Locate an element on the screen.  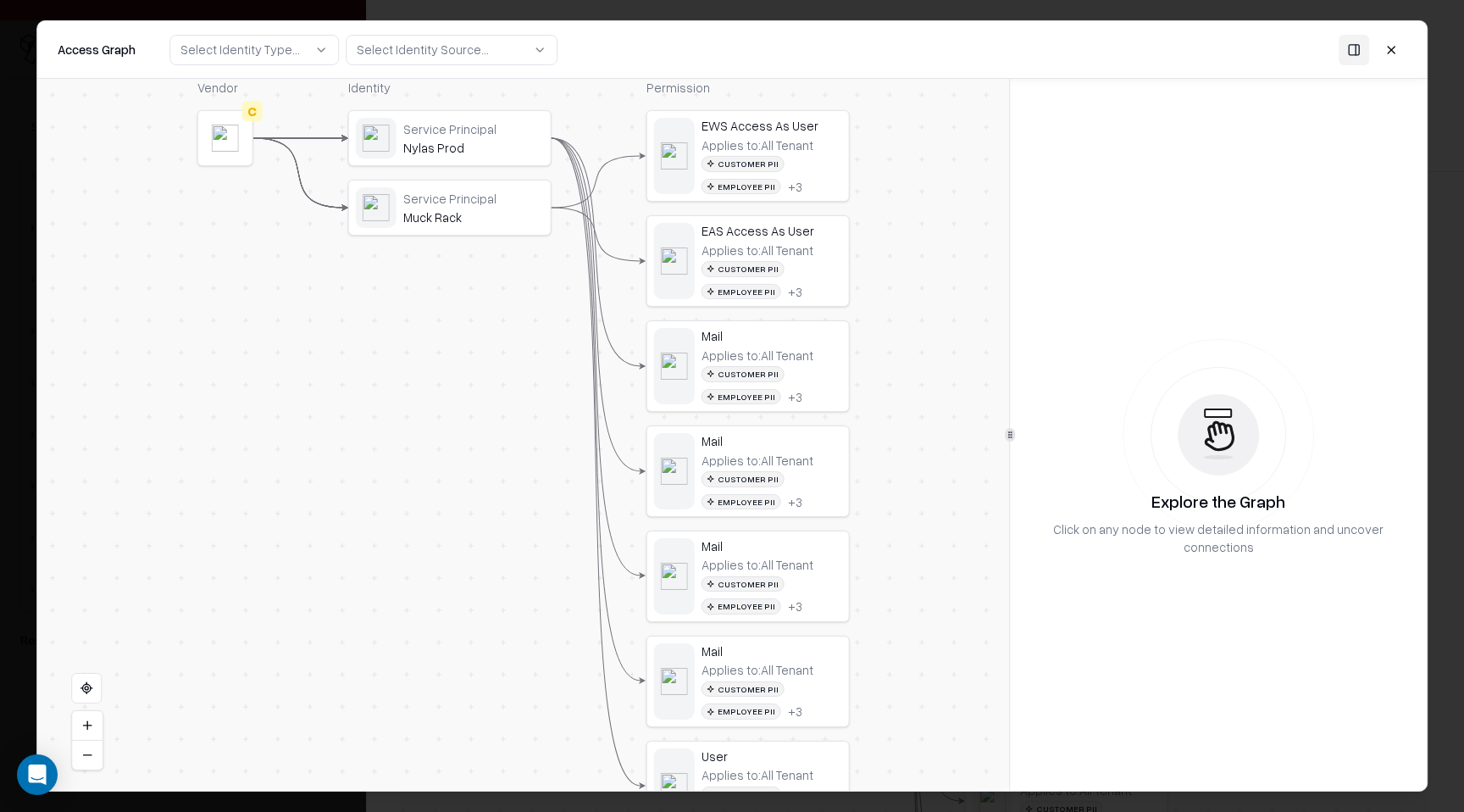
div: Muck Rack is located at coordinates (474, 217).